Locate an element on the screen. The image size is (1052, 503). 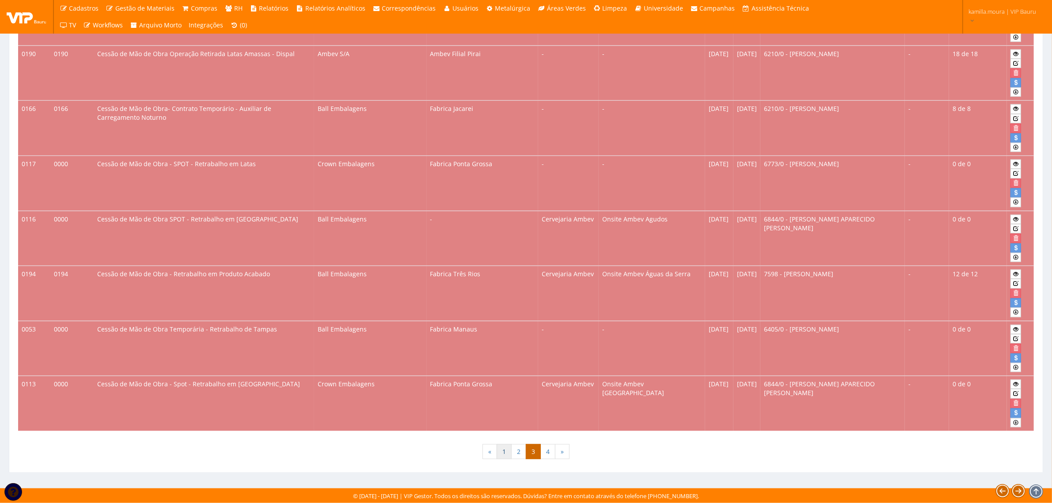
img: logo is located at coordinates (27, 17).